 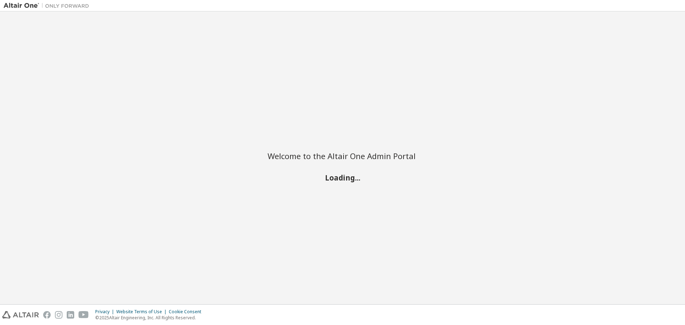 I want to click on h2: Welcome to the Altair One Admin Portal, so click(x=343, y=156).